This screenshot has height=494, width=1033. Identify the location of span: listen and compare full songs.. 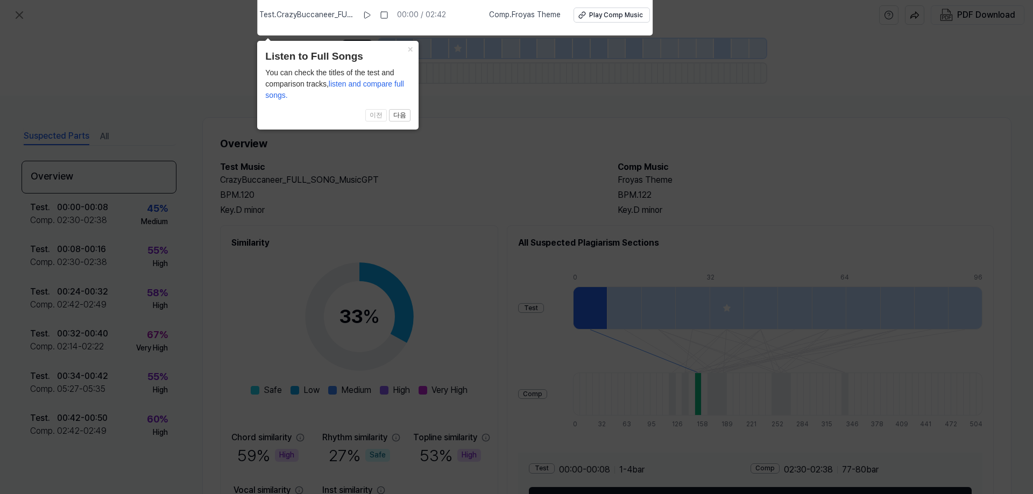
(335, 89).